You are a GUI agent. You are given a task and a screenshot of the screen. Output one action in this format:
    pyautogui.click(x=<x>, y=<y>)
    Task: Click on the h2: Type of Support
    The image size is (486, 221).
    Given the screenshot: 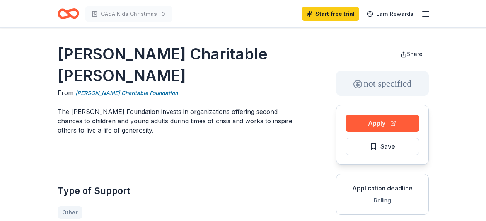 What is the action you would take?
    pyautogui.click(x=178, y=191)
    